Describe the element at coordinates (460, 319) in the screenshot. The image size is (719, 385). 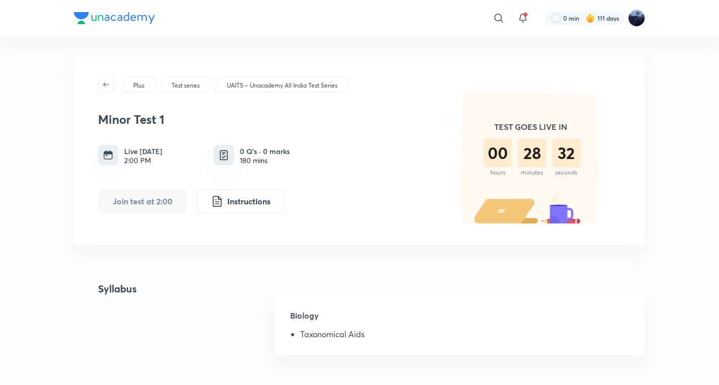
I see `h5: Biology` at that location.